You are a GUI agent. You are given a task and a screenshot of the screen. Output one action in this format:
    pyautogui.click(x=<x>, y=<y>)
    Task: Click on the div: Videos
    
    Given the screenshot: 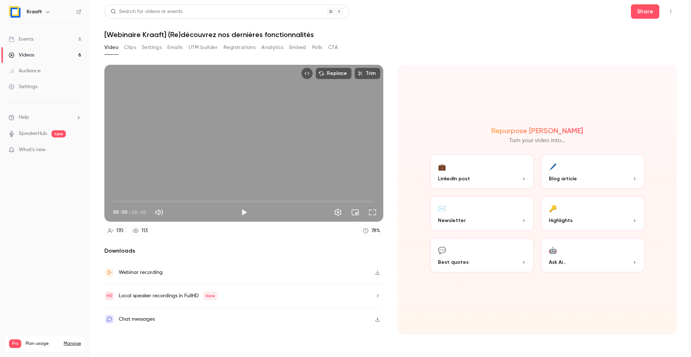 What is the action you would take?
    pyautogui.click(x=21, y=55)
    